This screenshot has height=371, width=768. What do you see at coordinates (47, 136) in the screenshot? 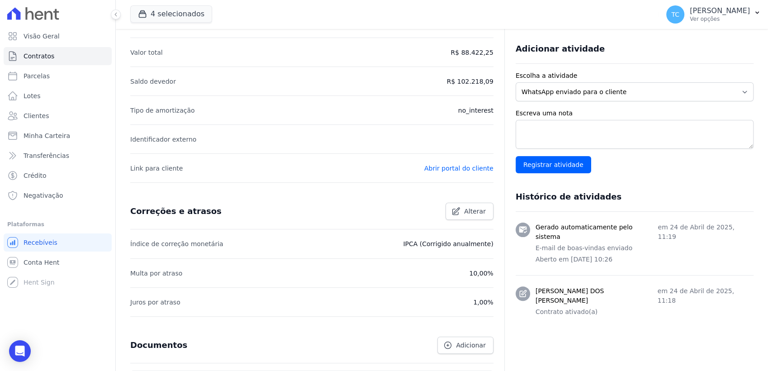
I see `span: Minha Carteira` at bounding box center [47, 136].